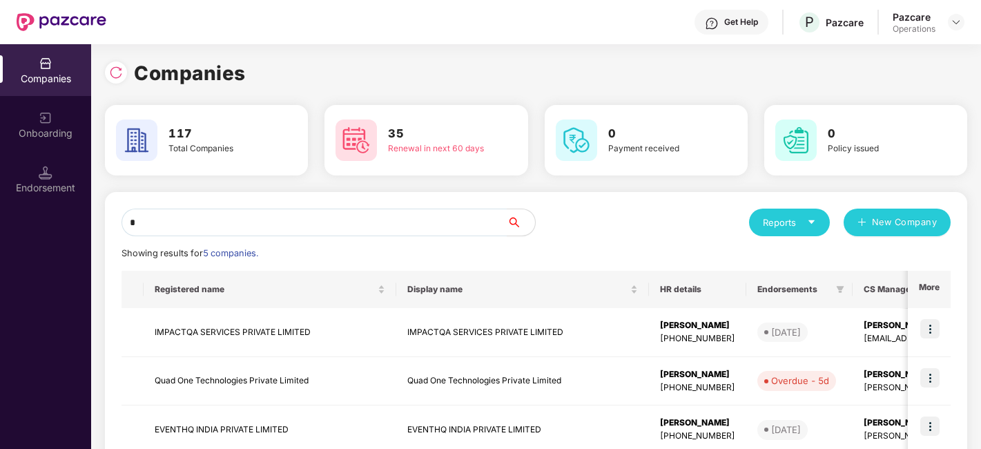 The width and height of the screenshot is (981, 449). What do you see at coordinates (897, 222) in the screenshot?
I see `button: plusNew Company` at bounding box center [897, 222].